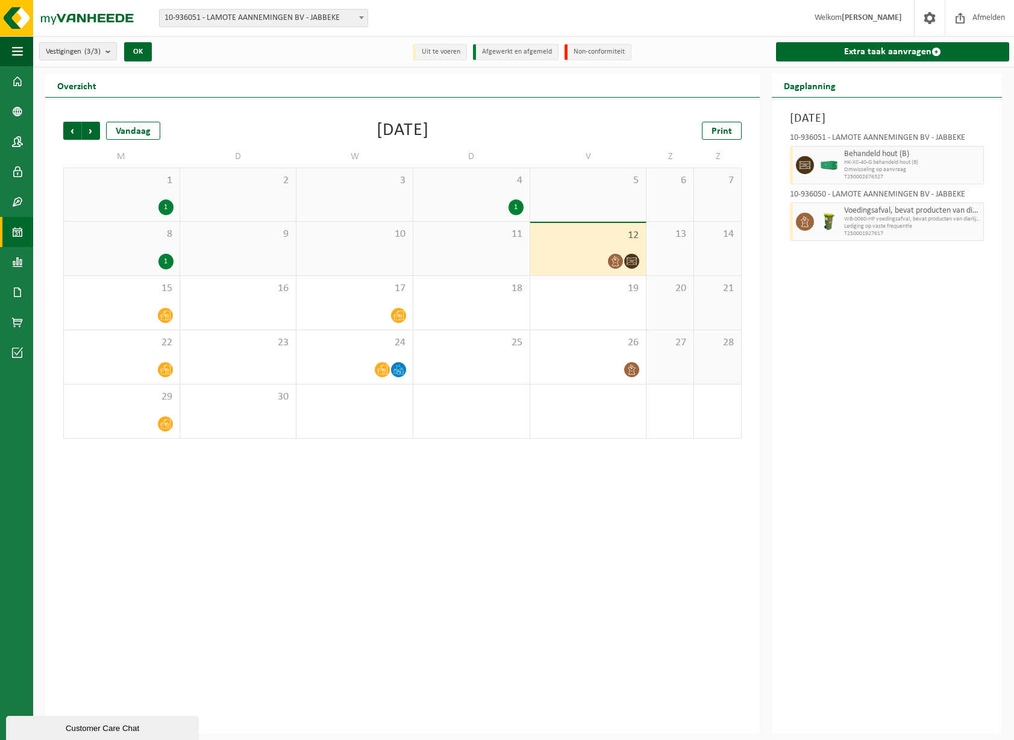  Describe the element at coordinates (912, 170) in the screenshot. I see `span: Omwisseling op aanvraag` at that location.